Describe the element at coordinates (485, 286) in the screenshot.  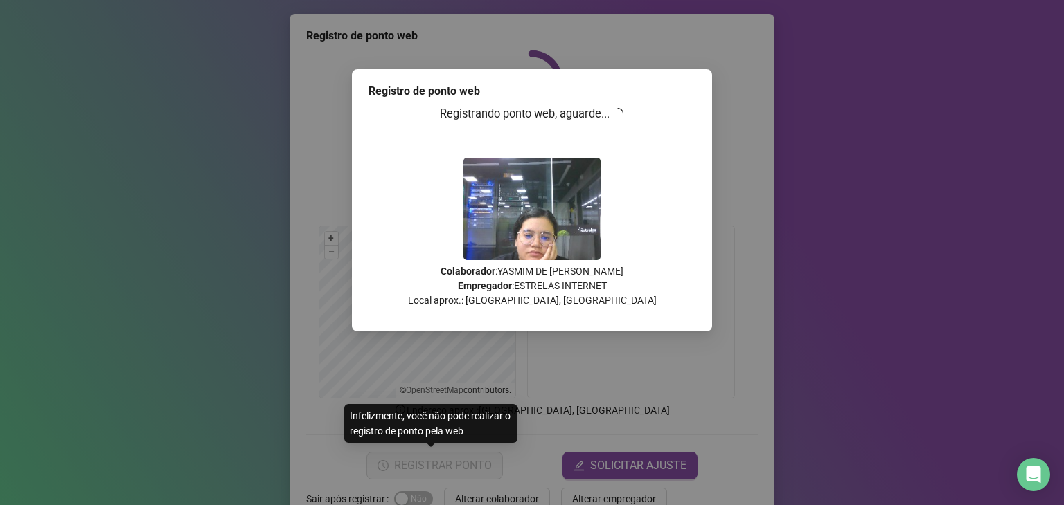
I see `strong: Empregador` at that location.